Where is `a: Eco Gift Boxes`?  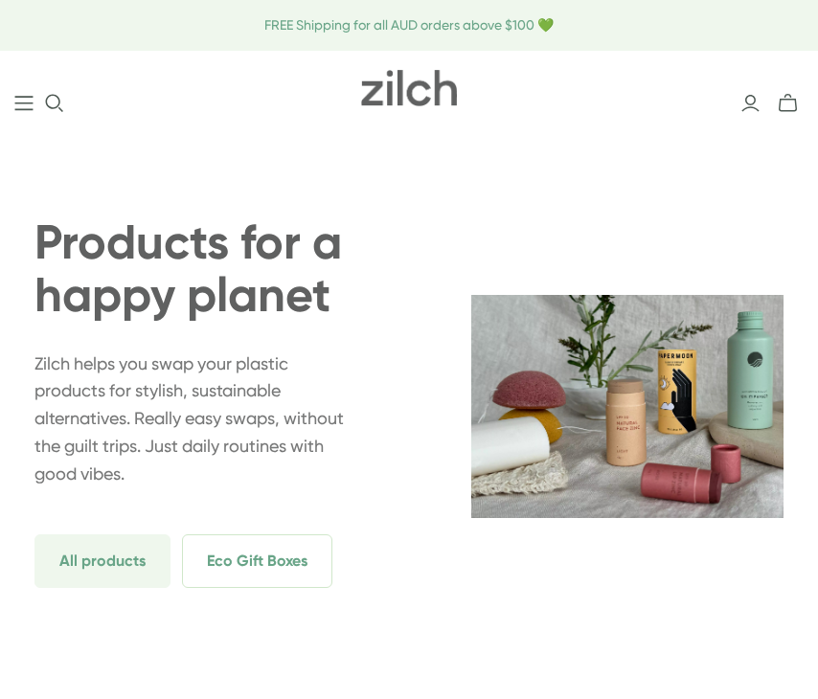
a: Eco Gift Boxes is located at coordinates (257, 560).